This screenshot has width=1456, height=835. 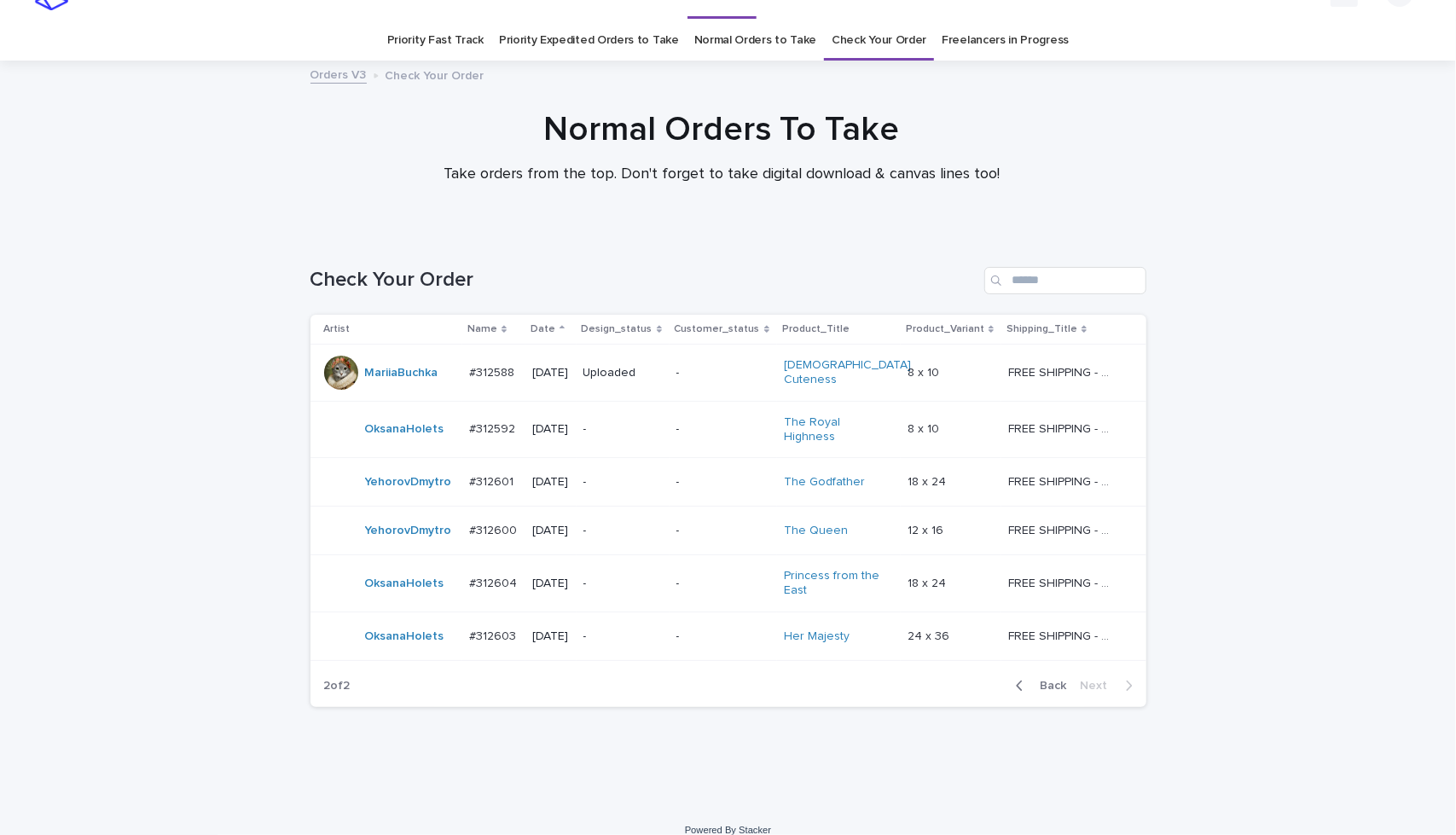 I want to click on h1: Check Your Order, so click(x=644, y=280).